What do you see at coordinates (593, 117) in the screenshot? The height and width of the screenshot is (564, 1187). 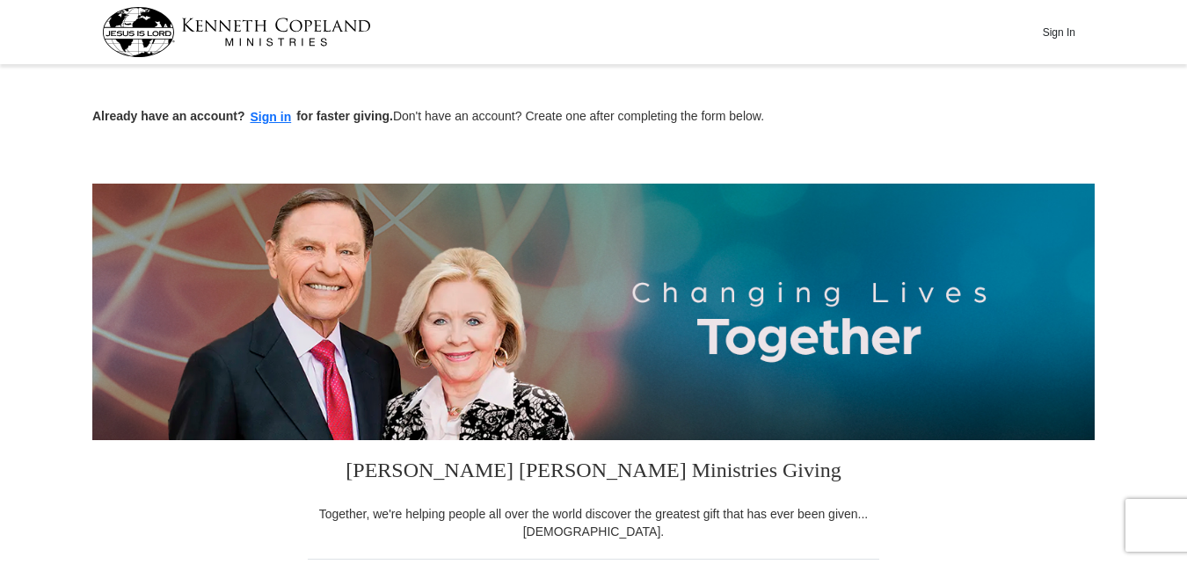 I see `p: Don't have an account? Create one after completing the form below.` at bounding box center [593, 117].